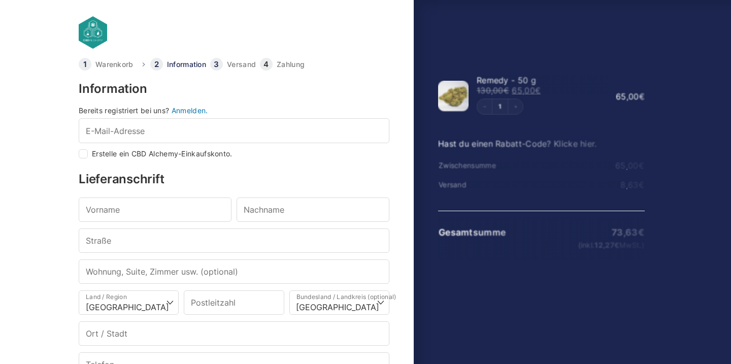 The width and height of the screenshot is (731, 364). I want to click on input: Straße, so click(234, 241).